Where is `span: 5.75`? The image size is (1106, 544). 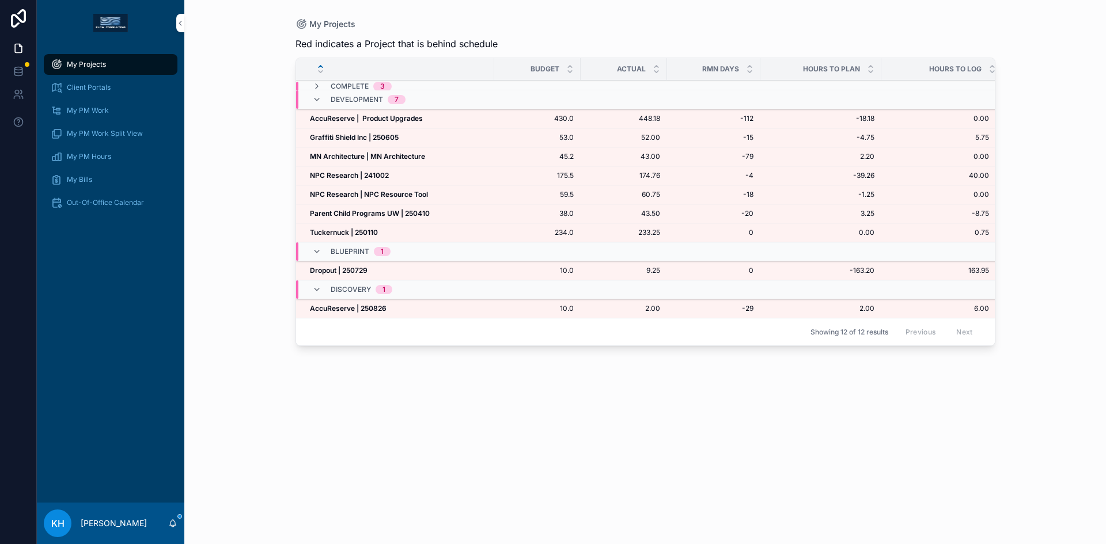
span: 5.75 is located at coordinates (935, 138).